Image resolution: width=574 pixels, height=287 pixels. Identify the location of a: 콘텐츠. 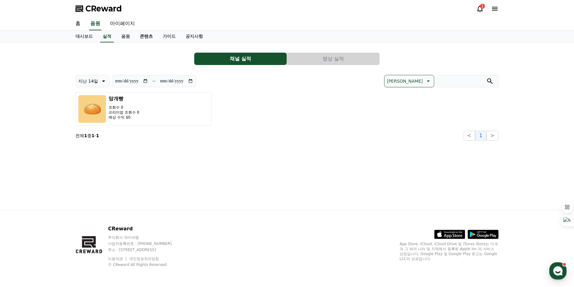
(146, 36).